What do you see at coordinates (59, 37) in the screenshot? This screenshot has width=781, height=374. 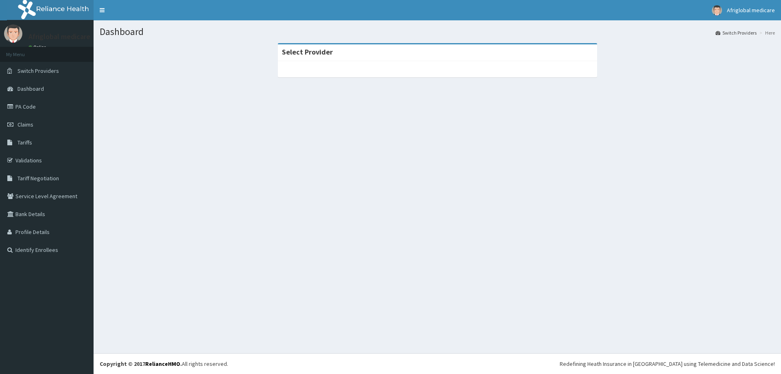 I see `p: Afriglobal medicare` at bounding box center [59, 37].